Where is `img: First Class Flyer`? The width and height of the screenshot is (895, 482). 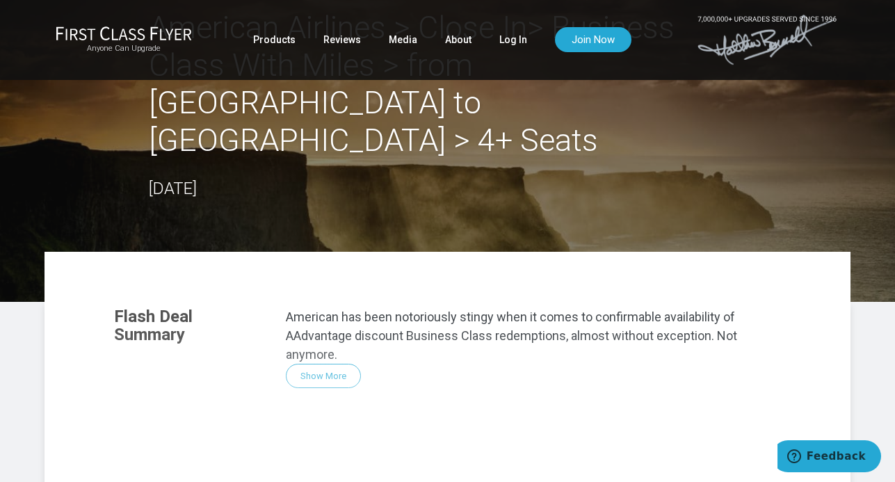 img: First Class Flyer is located at coordinates (124, 33).